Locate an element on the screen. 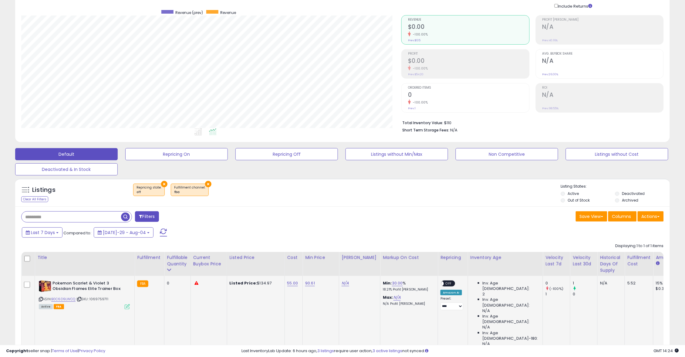  div: off is located at coordinates (149, 192).